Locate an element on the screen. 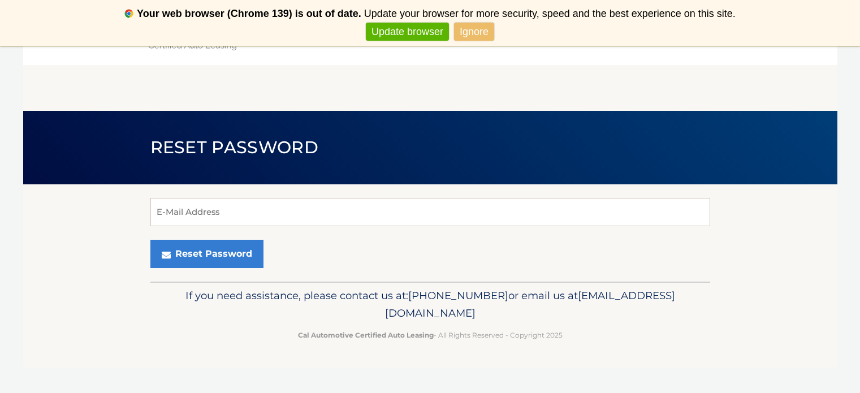 Image resolution: width=860 pixels, height=393 pixels. button: Reset Password is located at coordinates (207, 254).